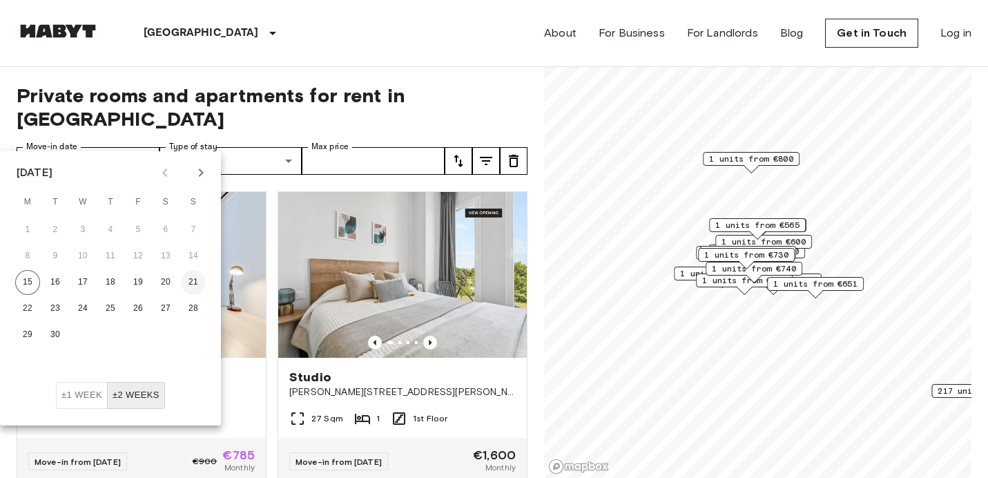 Image resolution: width=988 pixels, height=478 pixels. What do you see at coordinates (193, 202) in the screenshot?
I see `span: Sunday` at bounding box center [193, 202].